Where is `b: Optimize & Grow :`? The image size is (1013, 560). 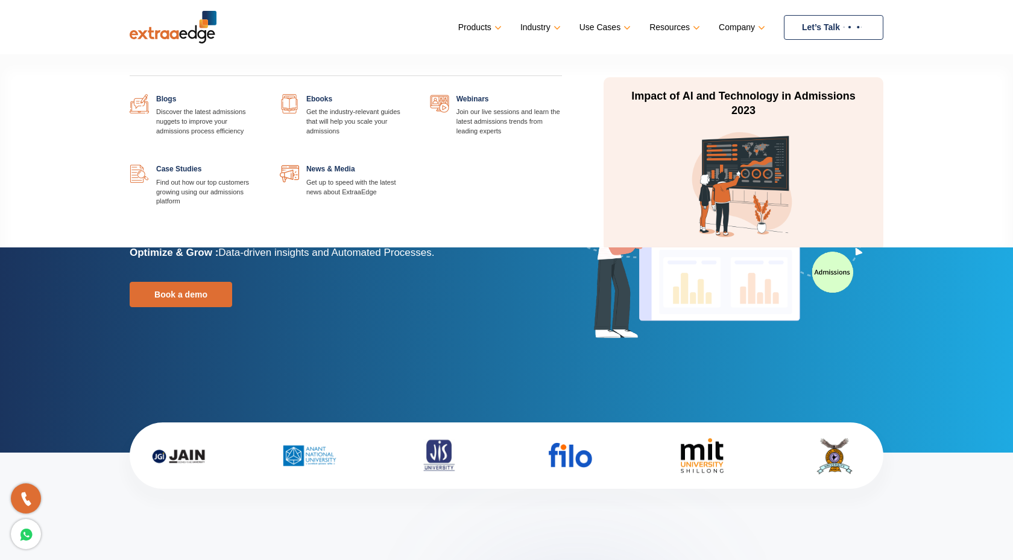 b: Optimize & Grow : is located at coordinates (174, 252).